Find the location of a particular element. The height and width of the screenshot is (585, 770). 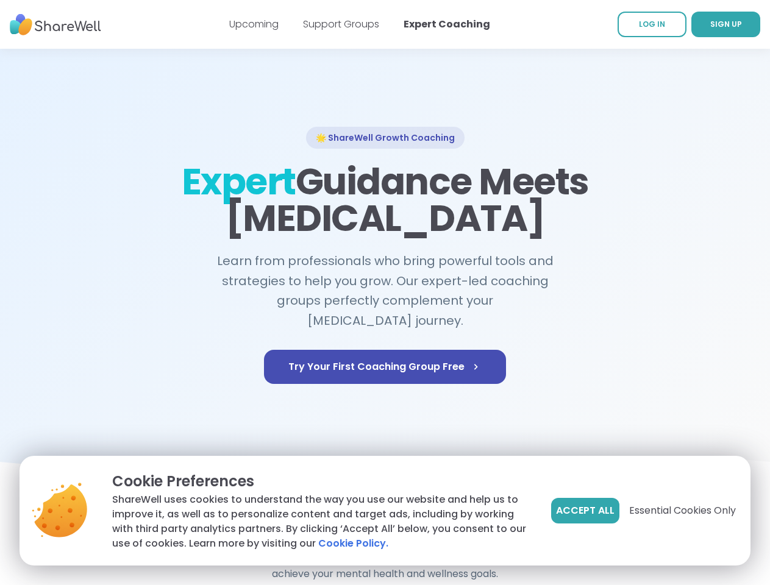

h2: Learn from professionals who bring powerful tools and strategies to help you grow. Our expert-led... is located at coordinates (385, 291).